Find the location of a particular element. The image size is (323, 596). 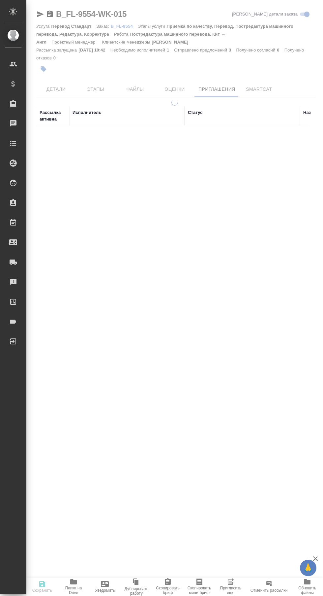

button: Уведомить is located at coordinates (105, 586).